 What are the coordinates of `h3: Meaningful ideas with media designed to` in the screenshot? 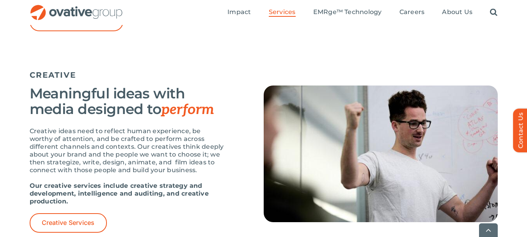 It's located at (127, 101).